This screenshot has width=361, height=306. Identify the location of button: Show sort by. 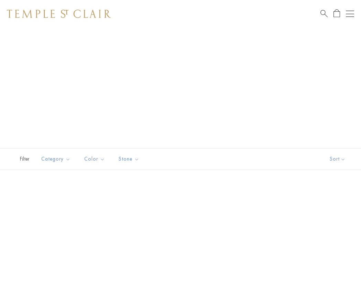
(338, 159).